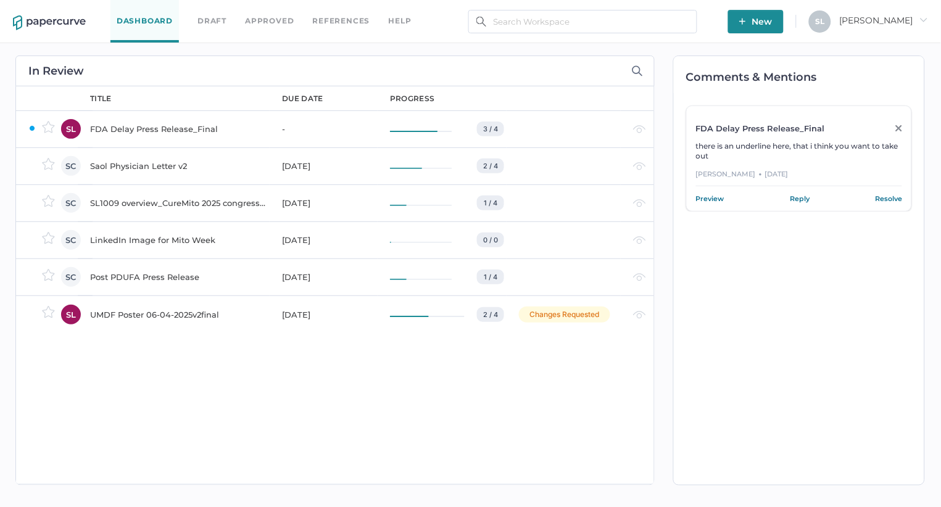  What do you see at coordinates (565, 315) in the screenshot?
I see `div: Changes Requested` at bounding box center [565, 315].